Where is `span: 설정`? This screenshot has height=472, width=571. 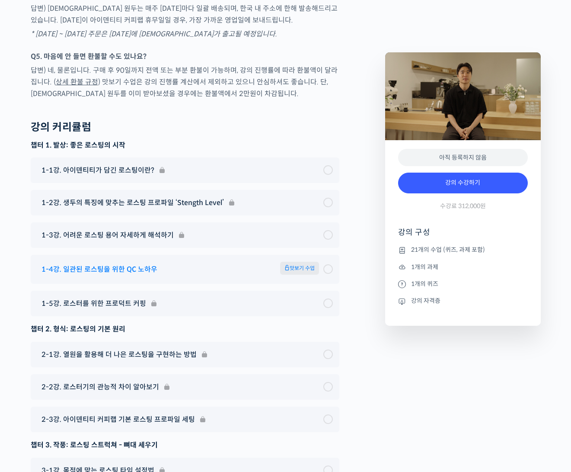 span: 설정 is located at coordinates (139, 291).